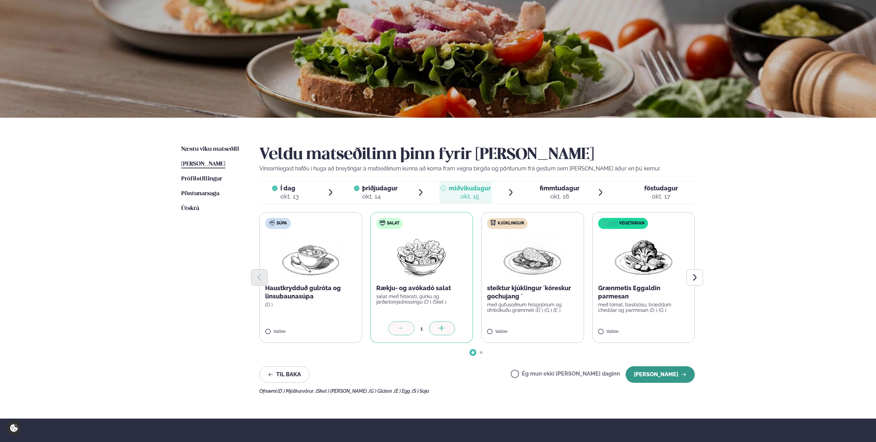 This screenshot has height=442, width=876. Describe the element at coordinates (403, 391) in the screenshot. I see `span: (E ) Egg ,` at that location.